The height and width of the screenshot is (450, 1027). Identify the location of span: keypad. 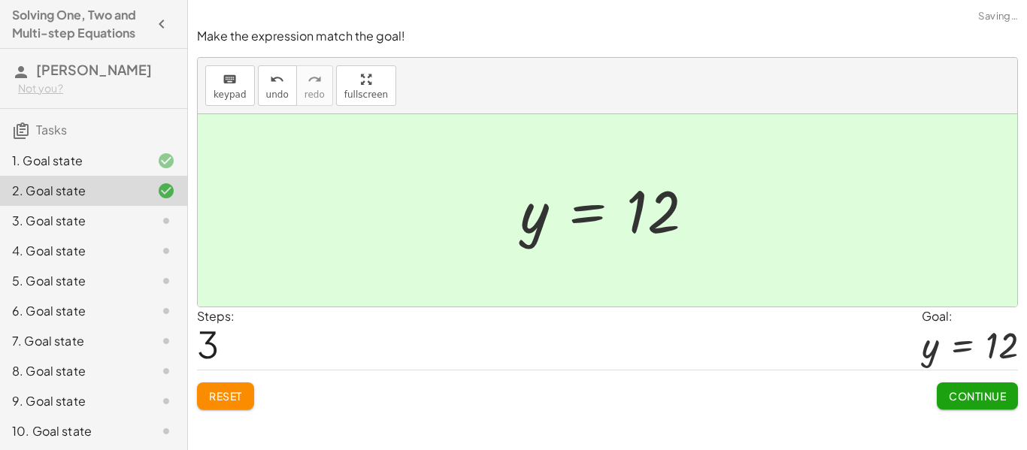
(230, 95).